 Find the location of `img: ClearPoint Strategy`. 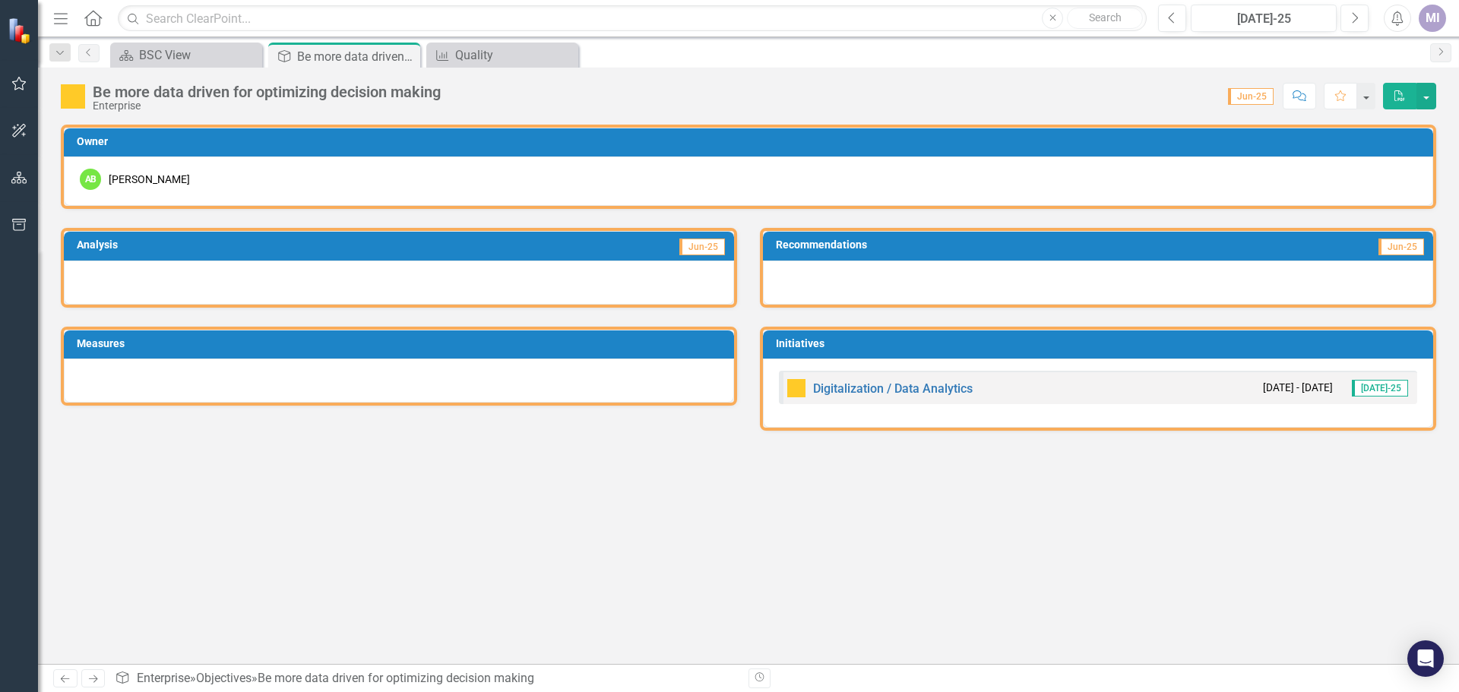

img: ClearPoint Strategy is located at coordinates (21, 30).